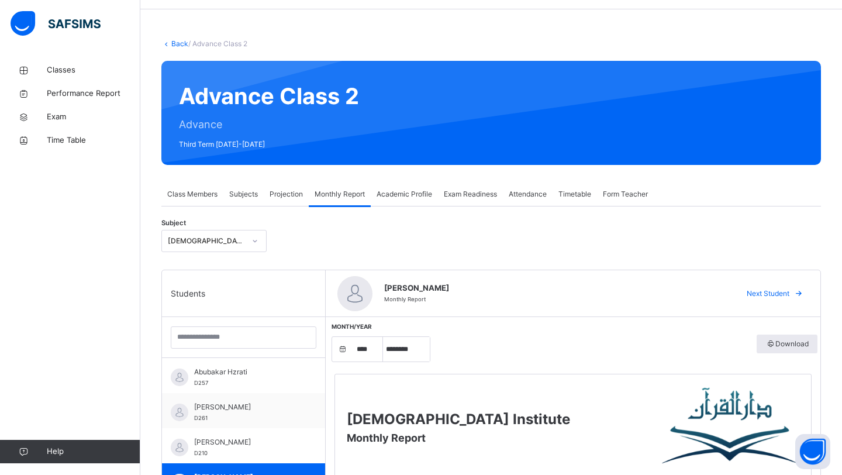 The image size is (842, 475). Describe the element at coordinates (813, 451) in the screenshot. I see `button: Open asap` at that location.